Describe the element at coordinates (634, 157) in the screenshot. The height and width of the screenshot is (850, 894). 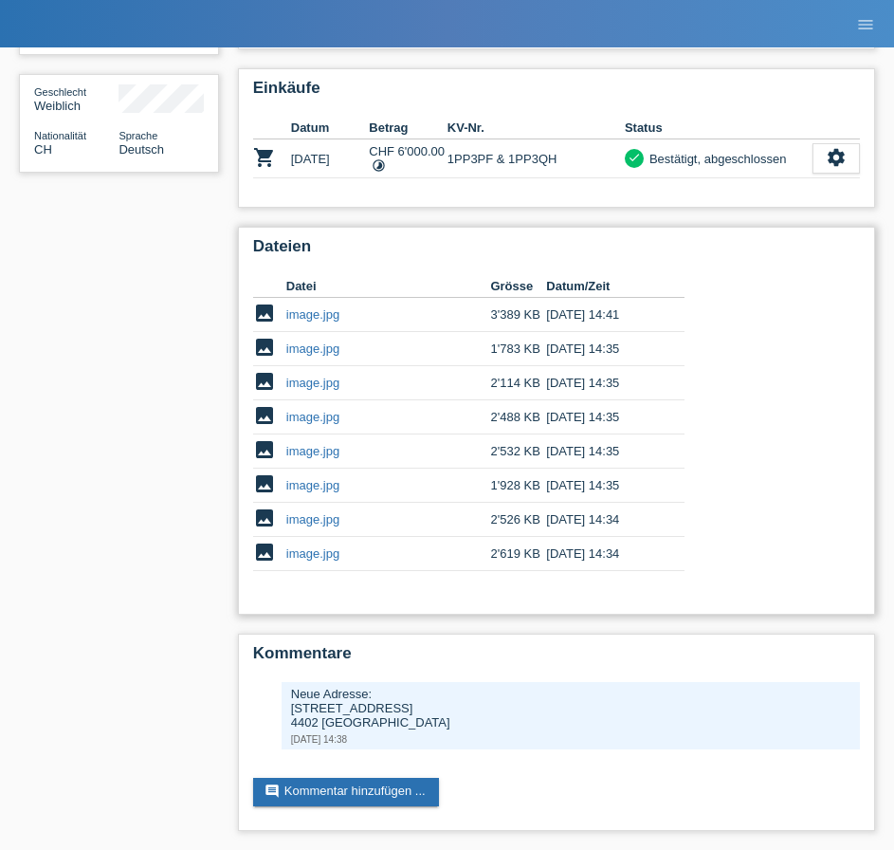
I see `i: check` at that location.